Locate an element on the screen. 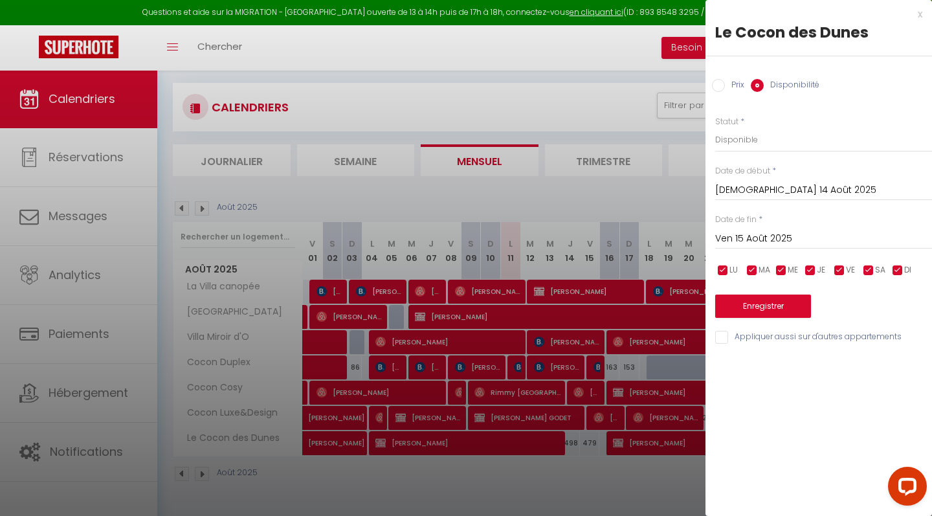 Image resolution: width=932 pixels, height=516 pixels. button: Enregistrer is located at coordinates (763, 306).